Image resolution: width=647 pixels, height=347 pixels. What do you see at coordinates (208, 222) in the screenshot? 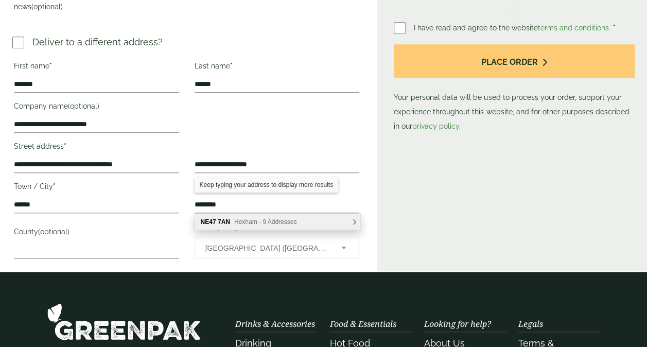
I see `b: NE47` at bounding box center [208, 222].